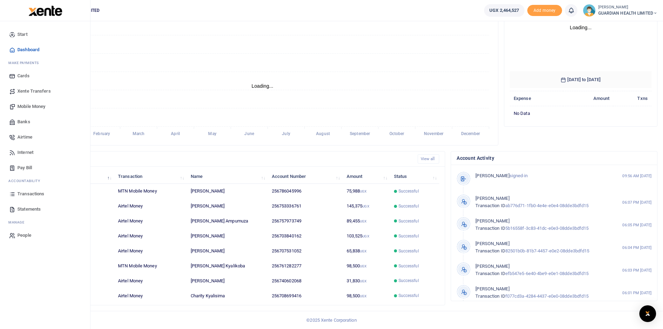  What do you see at coordinates (31, 194) in the screenshot?
I see `span: Transactions` at bounding box center [31, 194].